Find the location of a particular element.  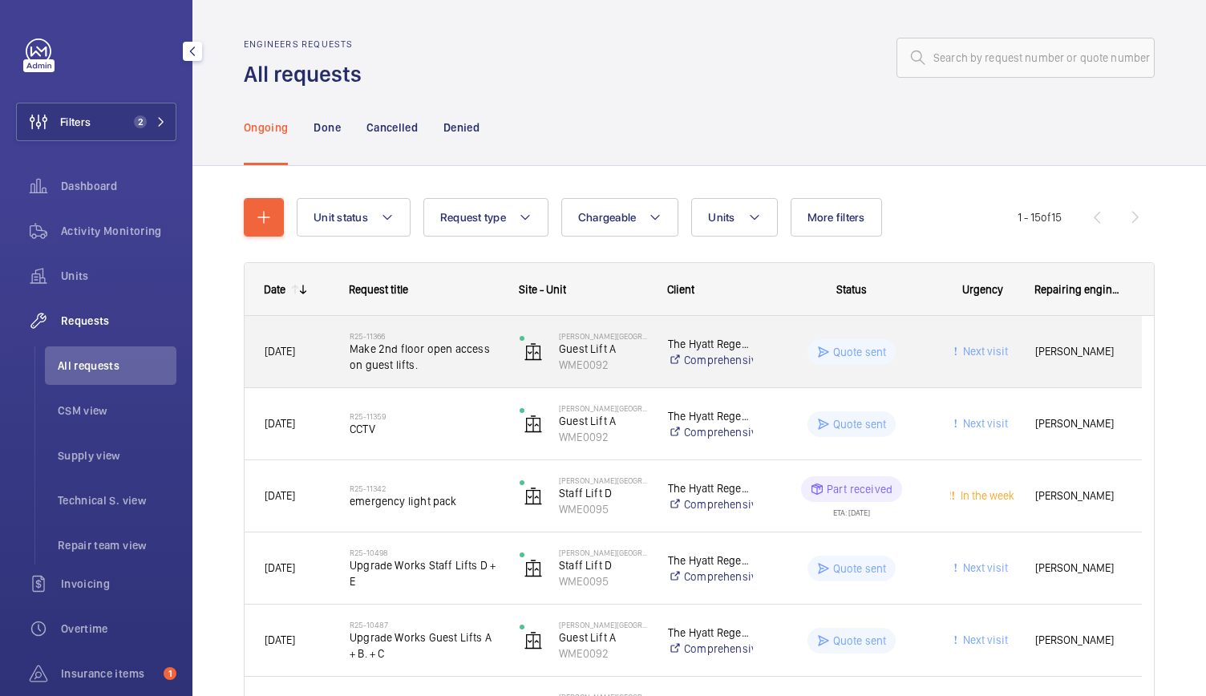

h2: Engineers requests is located at coordinates (307, 44).